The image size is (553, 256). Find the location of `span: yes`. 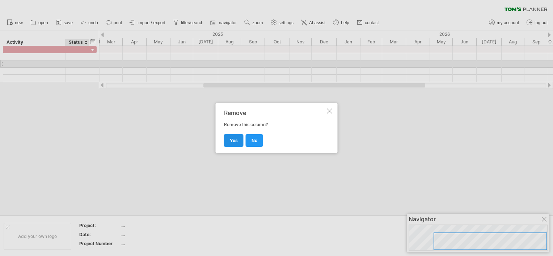

span: yes is located at coordinates (234, 140).